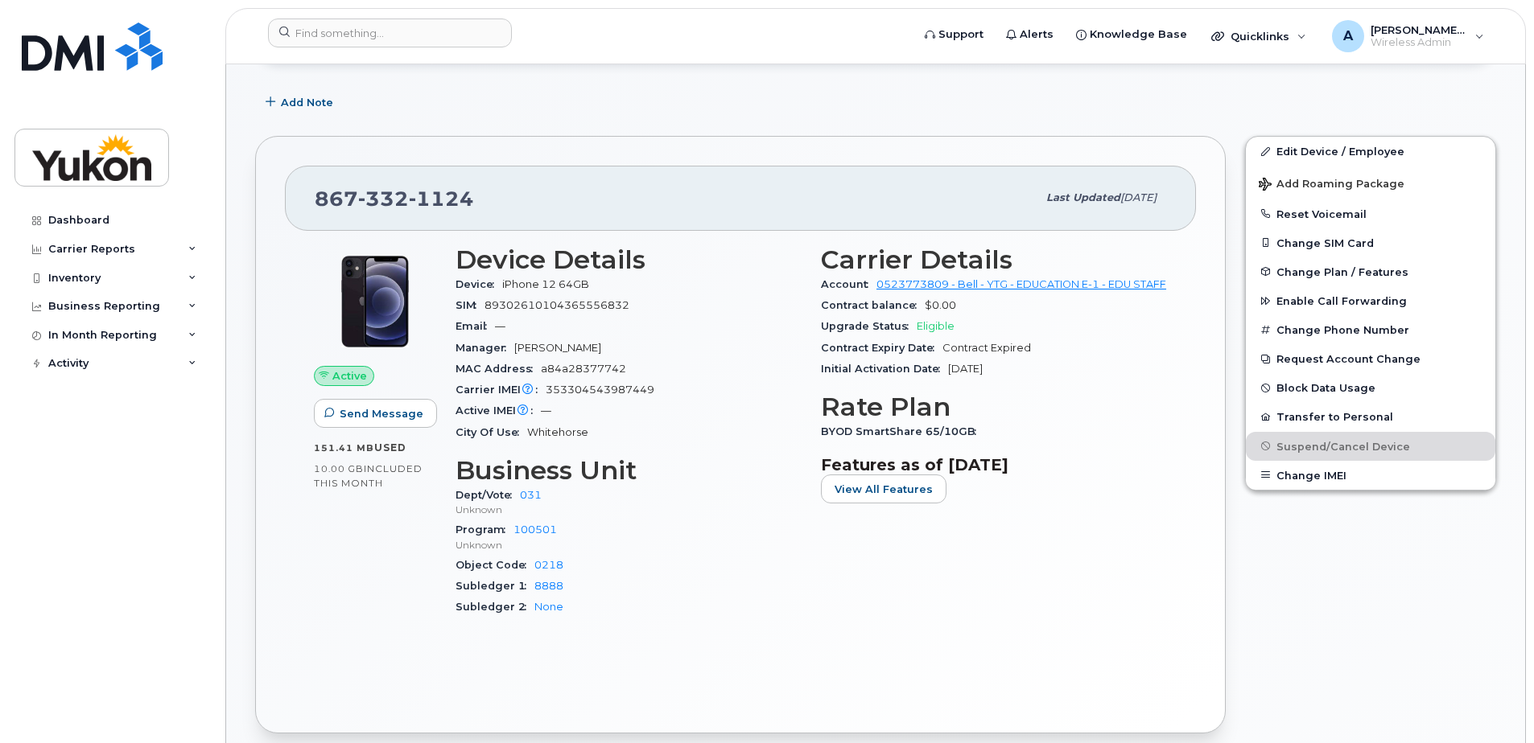  Describe the element at coordinates (628, 260) in the screenshot. I see `h3: Device Details` at that location.